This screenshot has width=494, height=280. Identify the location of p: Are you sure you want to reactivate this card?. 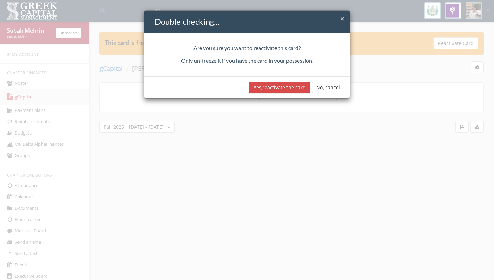
(247, 48).